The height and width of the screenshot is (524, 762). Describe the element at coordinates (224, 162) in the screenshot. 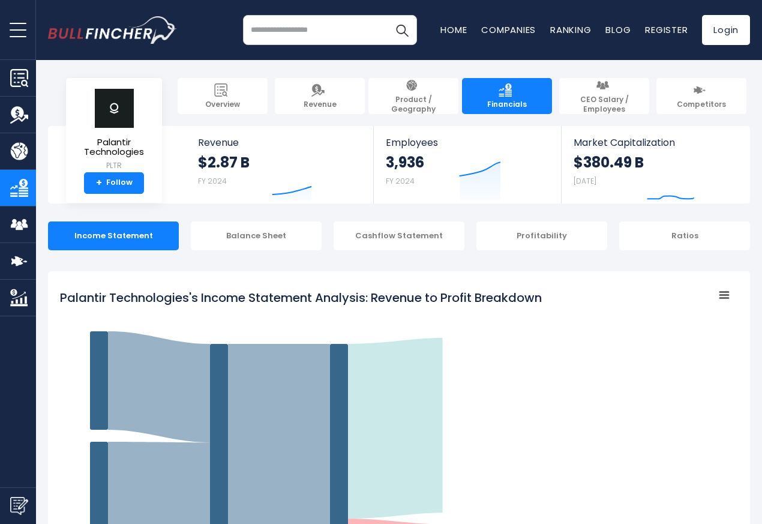

I see `strong: $2.87 B` at that location.